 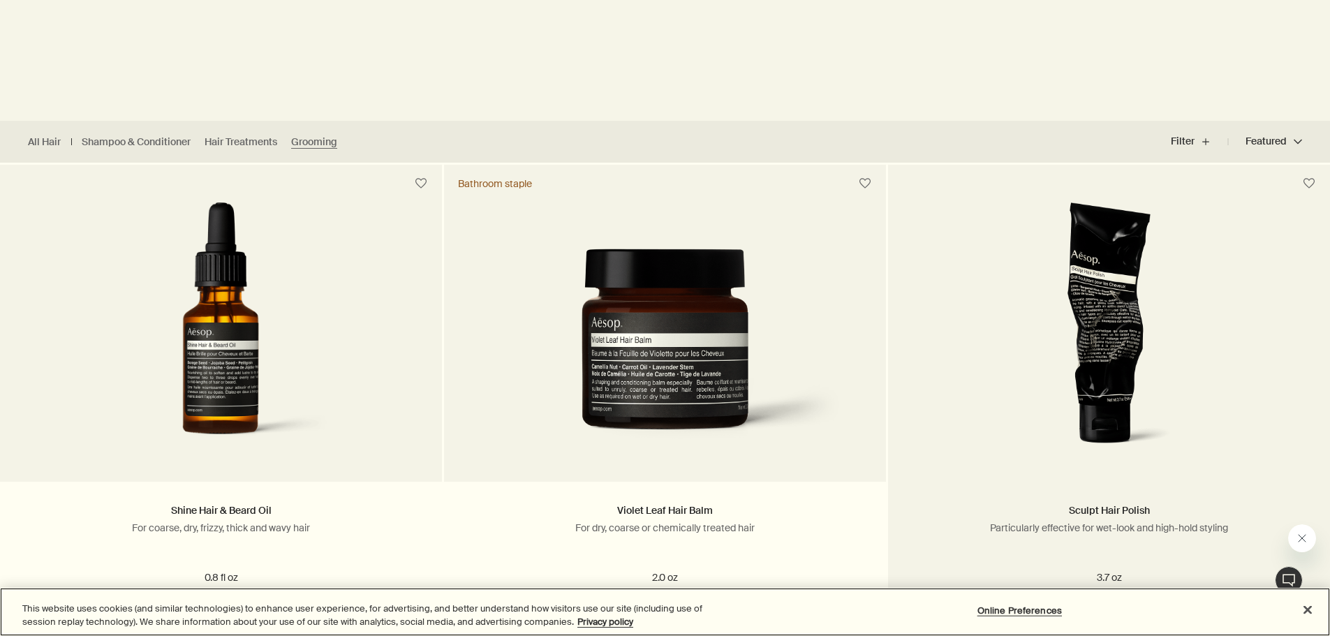 What do you see at coordinates (1200, 142) in the screenshot?
I see `button: Filter` at bounding box center [1200, 142].